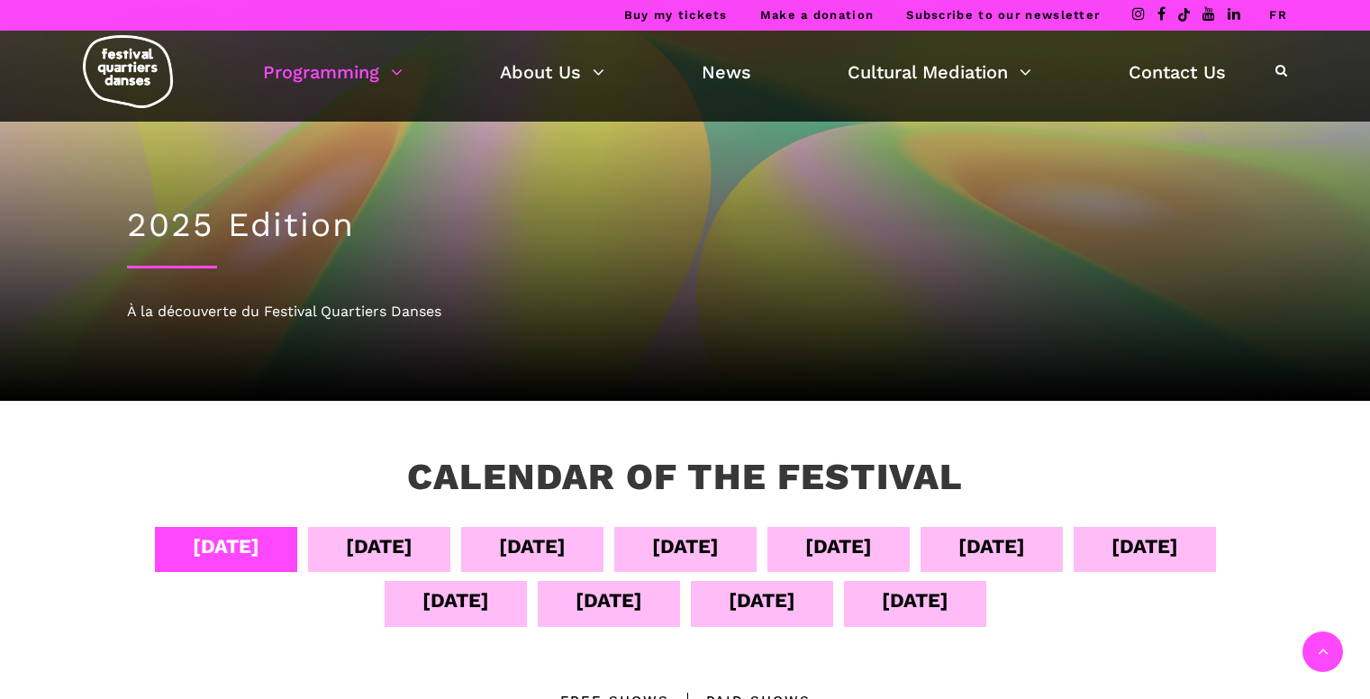  Describe the element at coordinates (332, 72) in the screenshot. I see `a: Programming` at that location.